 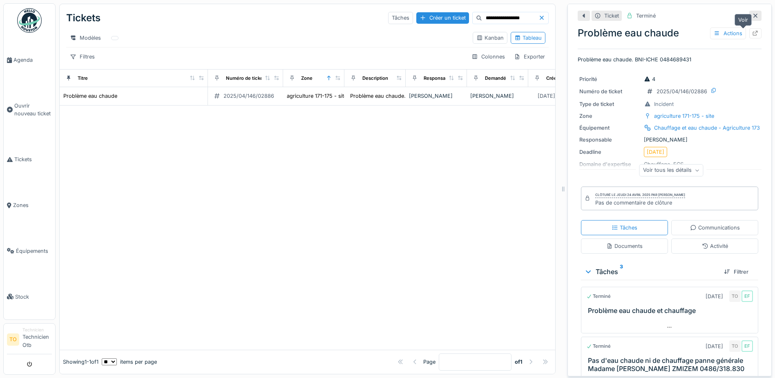 What do you see at coordinates (610, 79) in the screenshot?
I see `div: Priorité` at bounding box center [610, 79].